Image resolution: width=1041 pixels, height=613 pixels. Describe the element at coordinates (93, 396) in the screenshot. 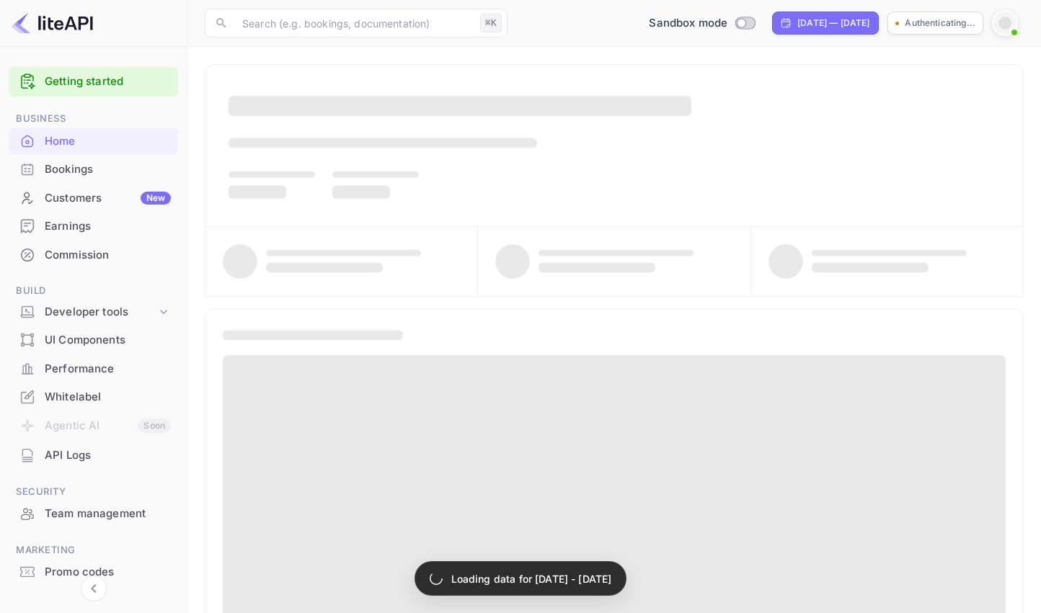

I see `a: Whitelabel` at that location.